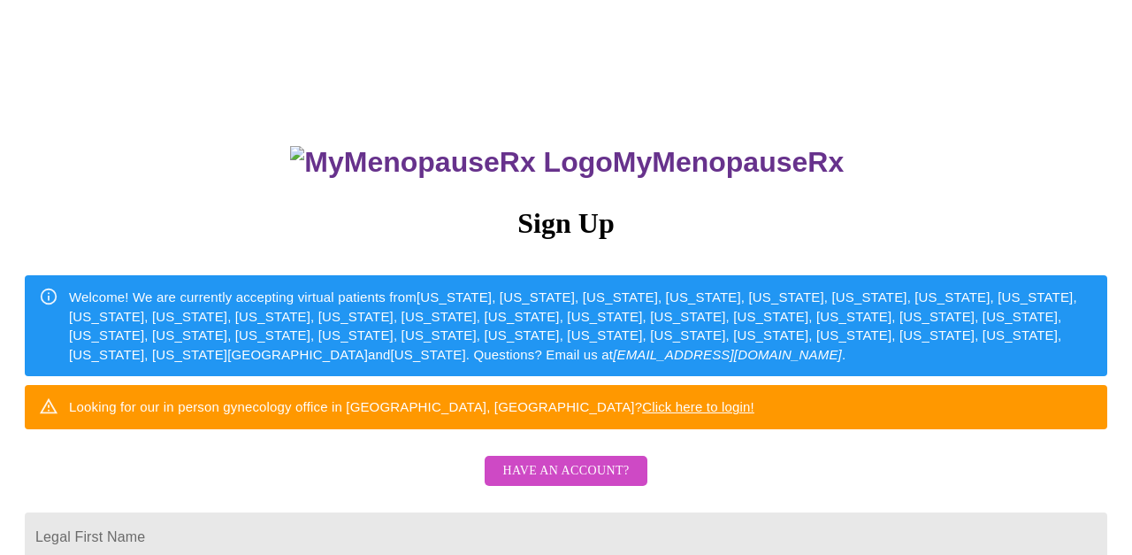 This screenshot has width=1132, height=555. Describe the element at coordinates (566, 223) in the screenshot. I see `h3: Sign Up` at that location.